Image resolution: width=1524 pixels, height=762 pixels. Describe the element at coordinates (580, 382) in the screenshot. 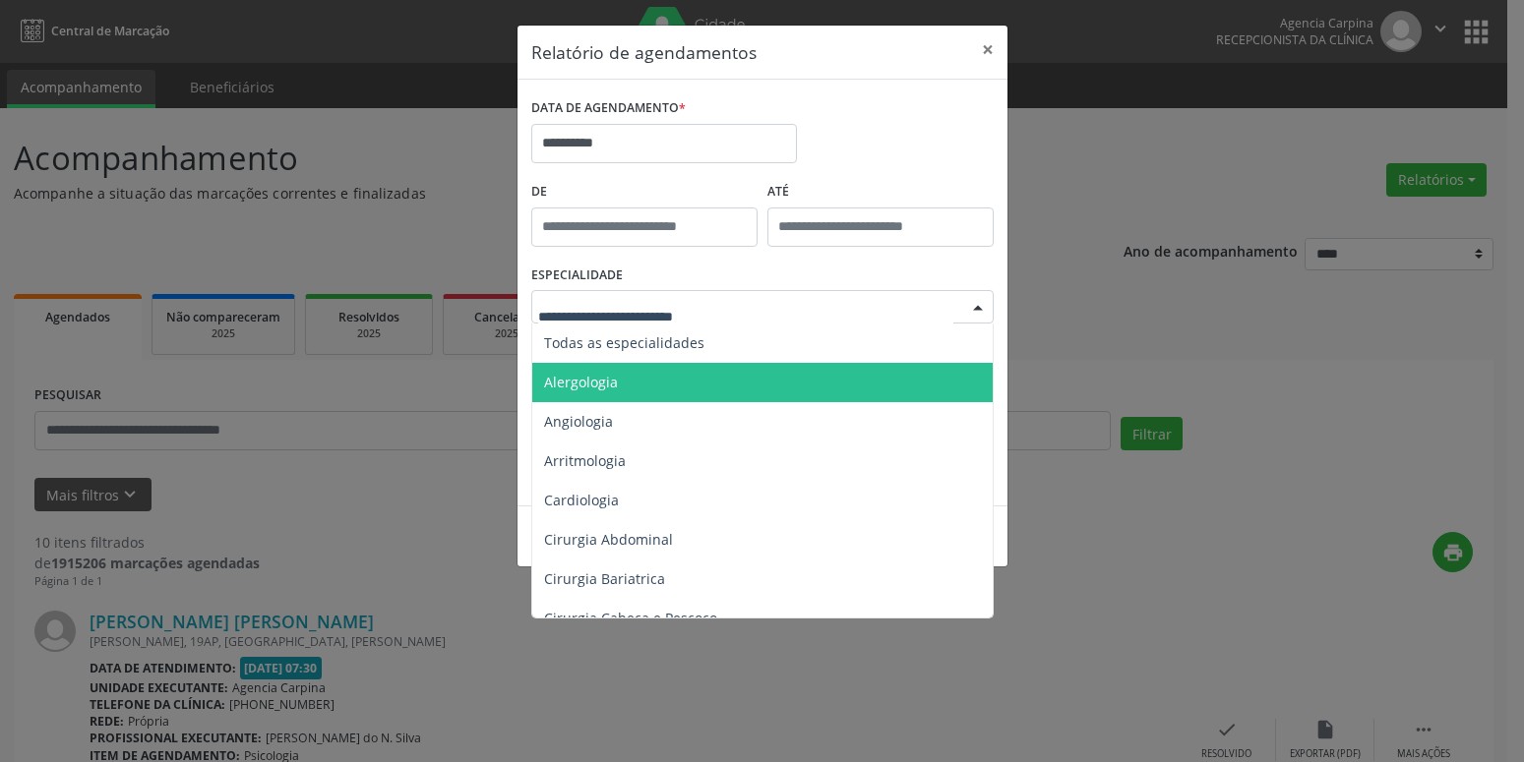

I see `span: Alergologia` at that location.